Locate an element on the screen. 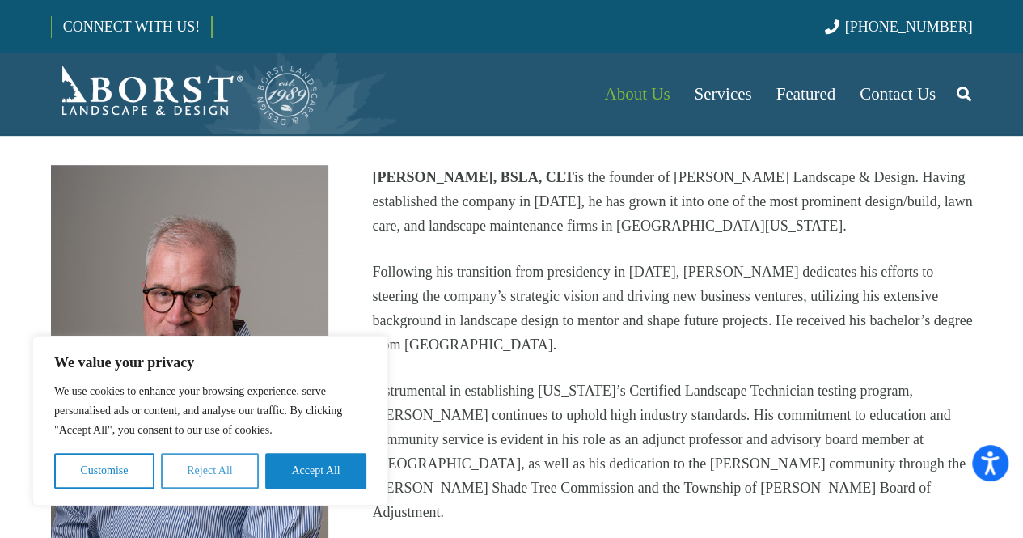 This screenshot has width=1023, height=538. button: Customise is located at coordinates (104, 471).